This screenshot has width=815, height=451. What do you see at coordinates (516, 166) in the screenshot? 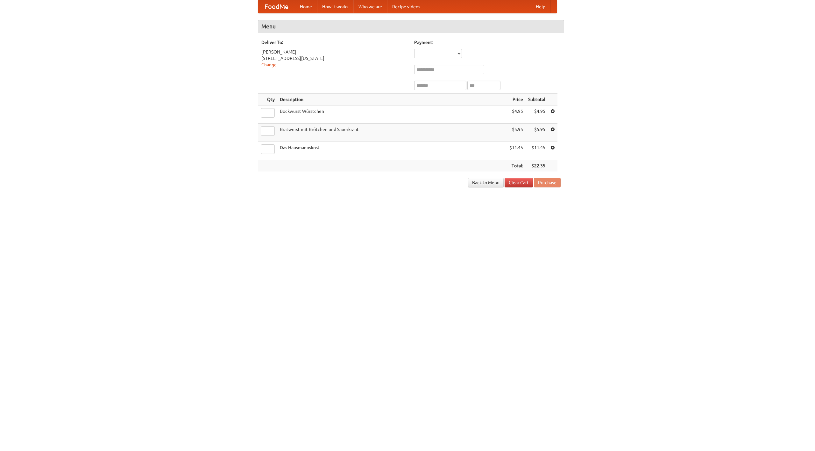
I see `th: Total:` at bounding box center [516, 166].